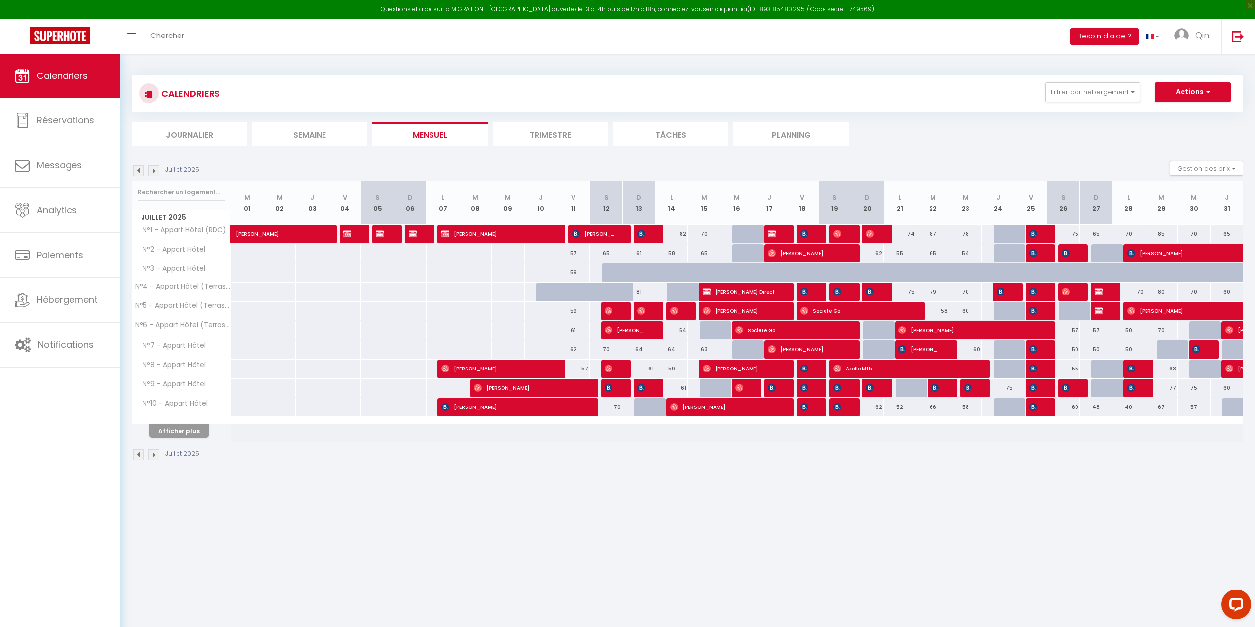 This screenshot has width=1255, height=627. Describe the element at coordinates (965, 349) in the screenshot. I see `div: 60` at that location.